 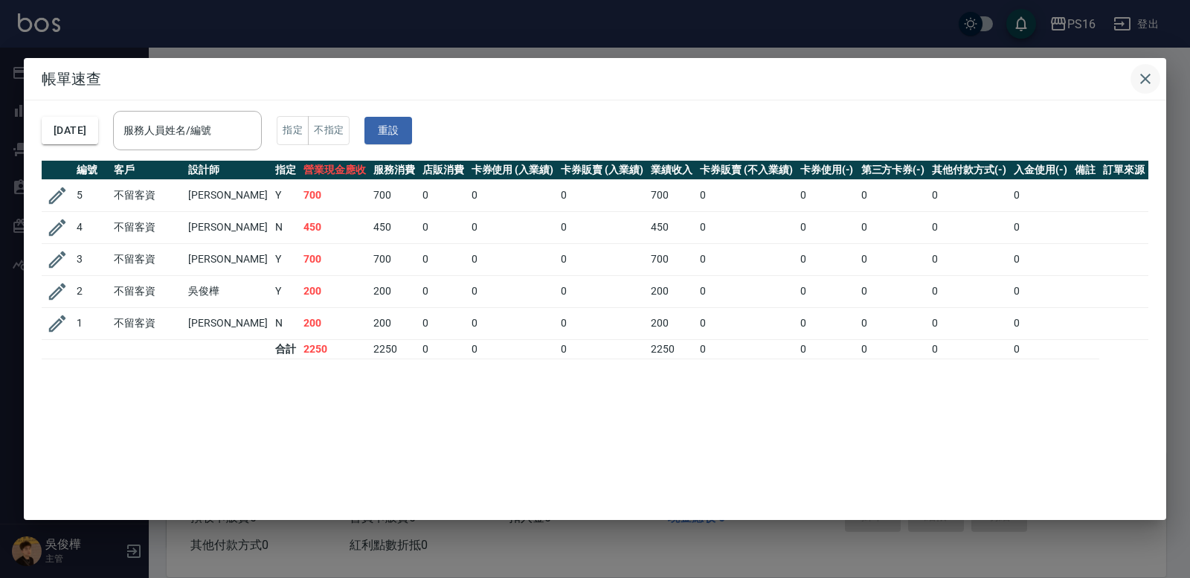 What do you see at coordinates (394, 170) in the screenshot?
I see `th: 服務消費` at bounding box center [394, 170].